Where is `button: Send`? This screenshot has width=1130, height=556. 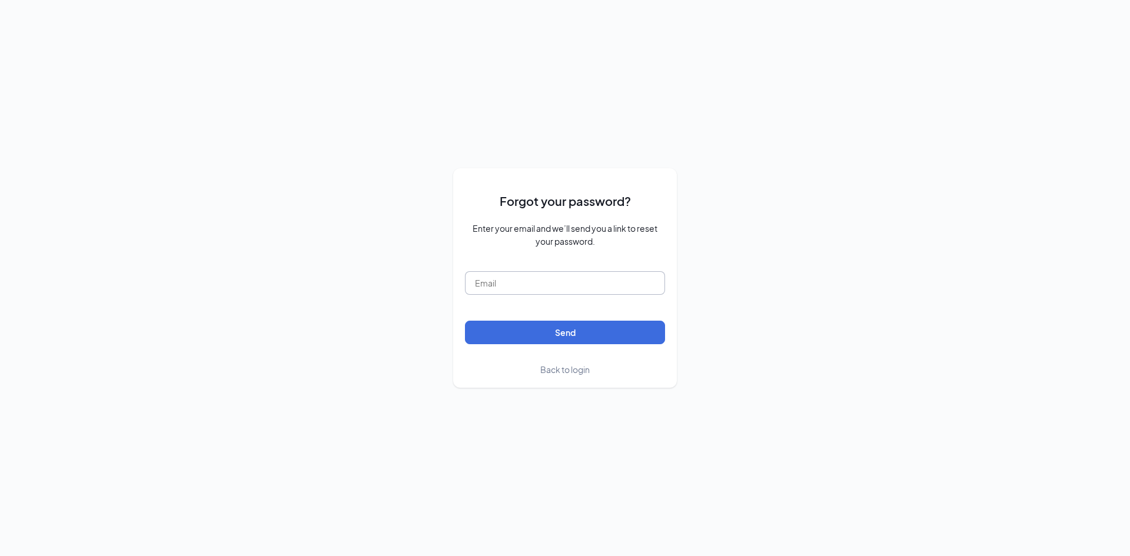 button: Send is located at coordinates (565, 332).